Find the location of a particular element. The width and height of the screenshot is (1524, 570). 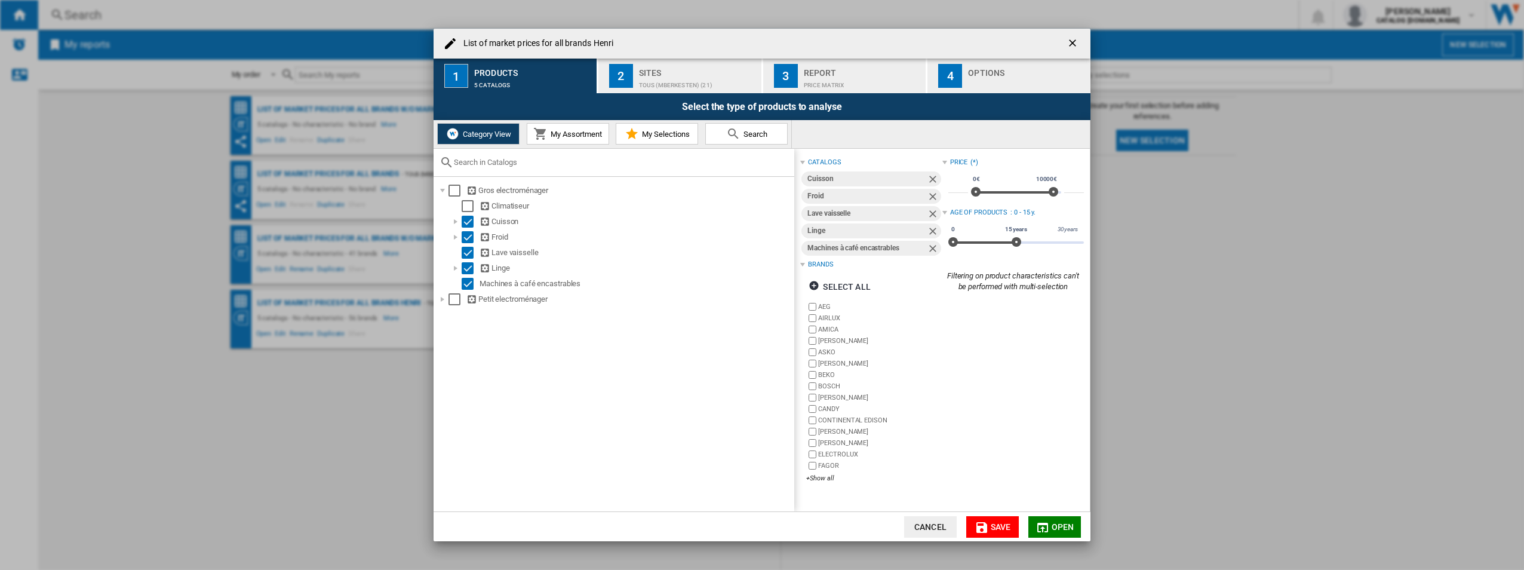

label: CONTINENTAL EDISON is located at coordinates (880, 420).